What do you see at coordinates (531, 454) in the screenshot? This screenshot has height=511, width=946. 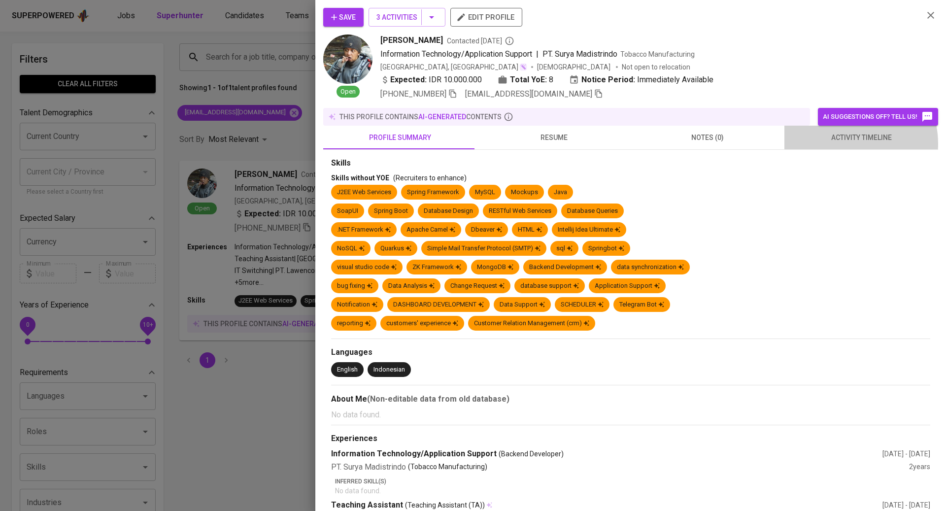 I see `span: (Backend Developer)` at bounding box center [531, 454].